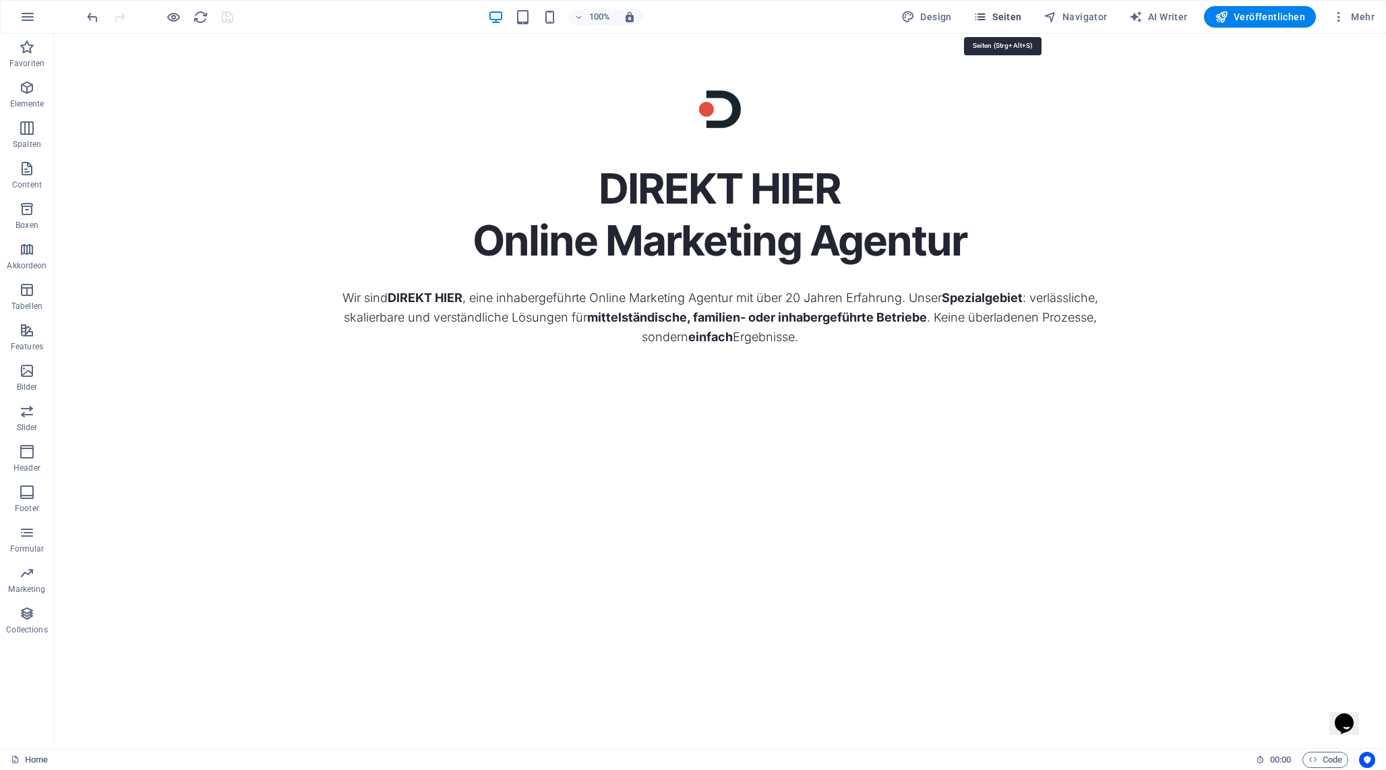 The height and width of the screenshot is (770, 1386). What do you see at coordinates (26, 630) in the screenshot?
I see `p: Collections` at bounding box center [26, 630].